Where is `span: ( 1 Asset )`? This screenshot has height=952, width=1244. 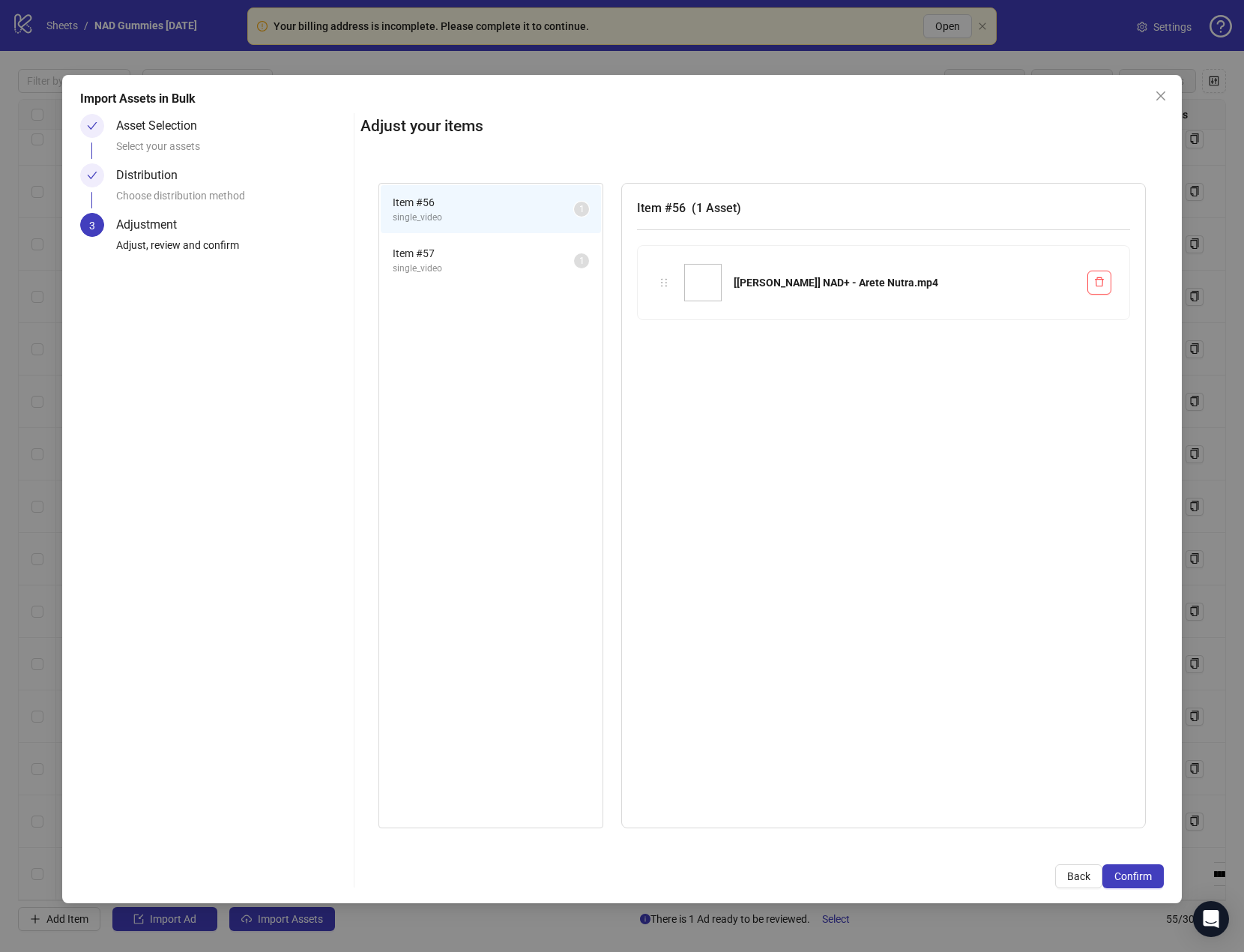 span: ( 1 Asset ) is located at coordinates (716, 207).